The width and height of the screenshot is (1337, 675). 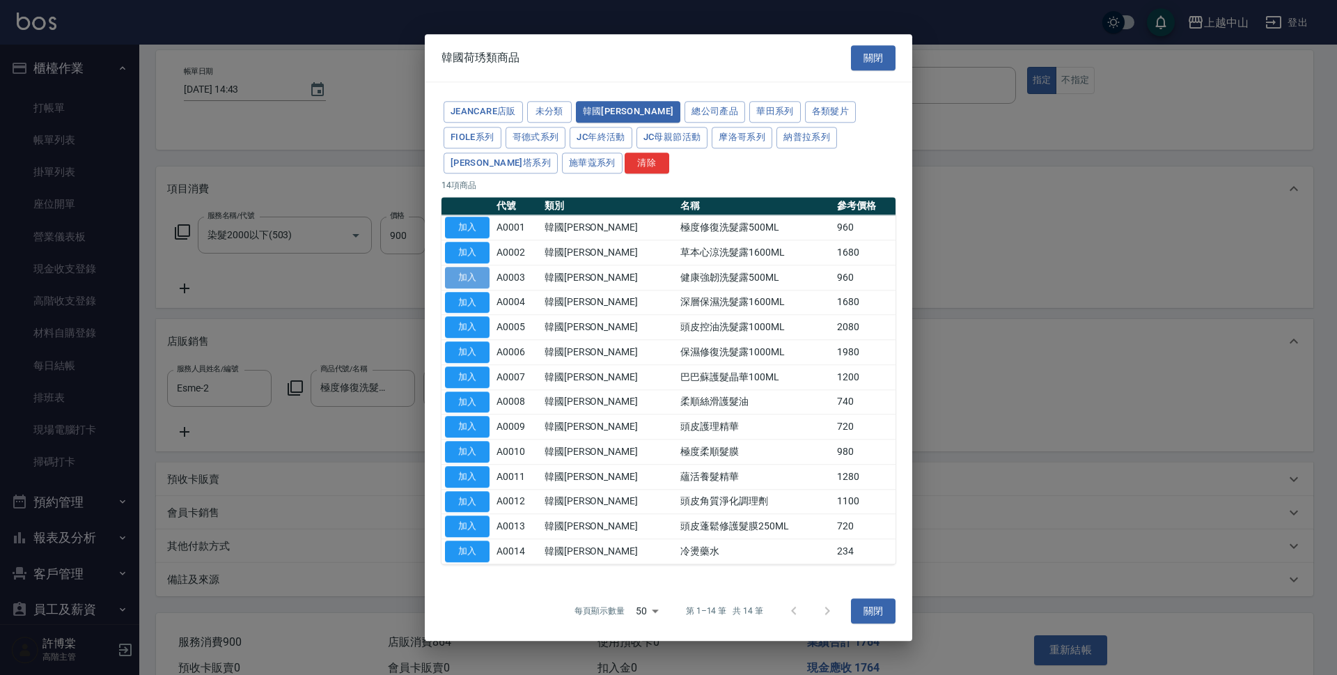 What do you see at coordinates (755, 253) in the screenshot?
I see `td: 草本心涼洗髮露1600ML` at bounding box center [755, 253].